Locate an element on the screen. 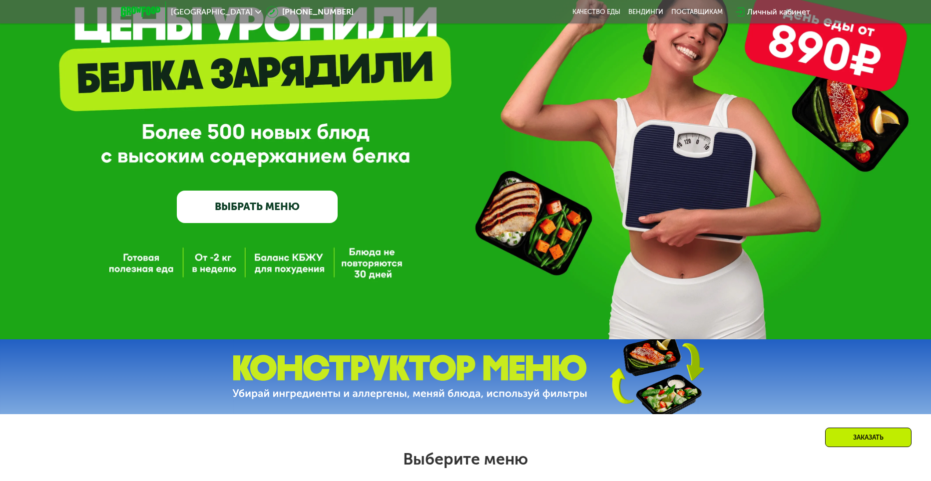  div: Заказать is located at coordinates (868, 437).